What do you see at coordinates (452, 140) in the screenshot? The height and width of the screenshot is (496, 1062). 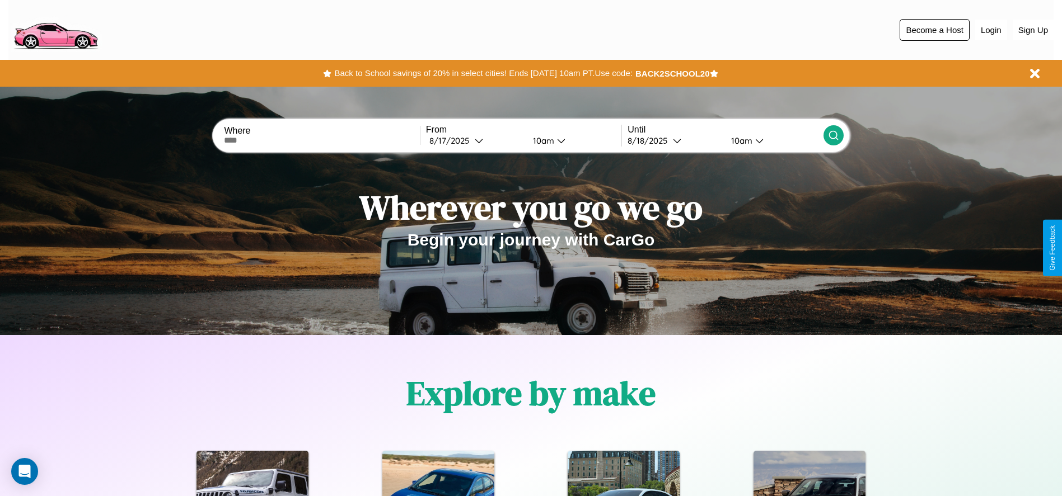 I see `div: 8 / 17 / 2025` at bounding box center [452, 140].